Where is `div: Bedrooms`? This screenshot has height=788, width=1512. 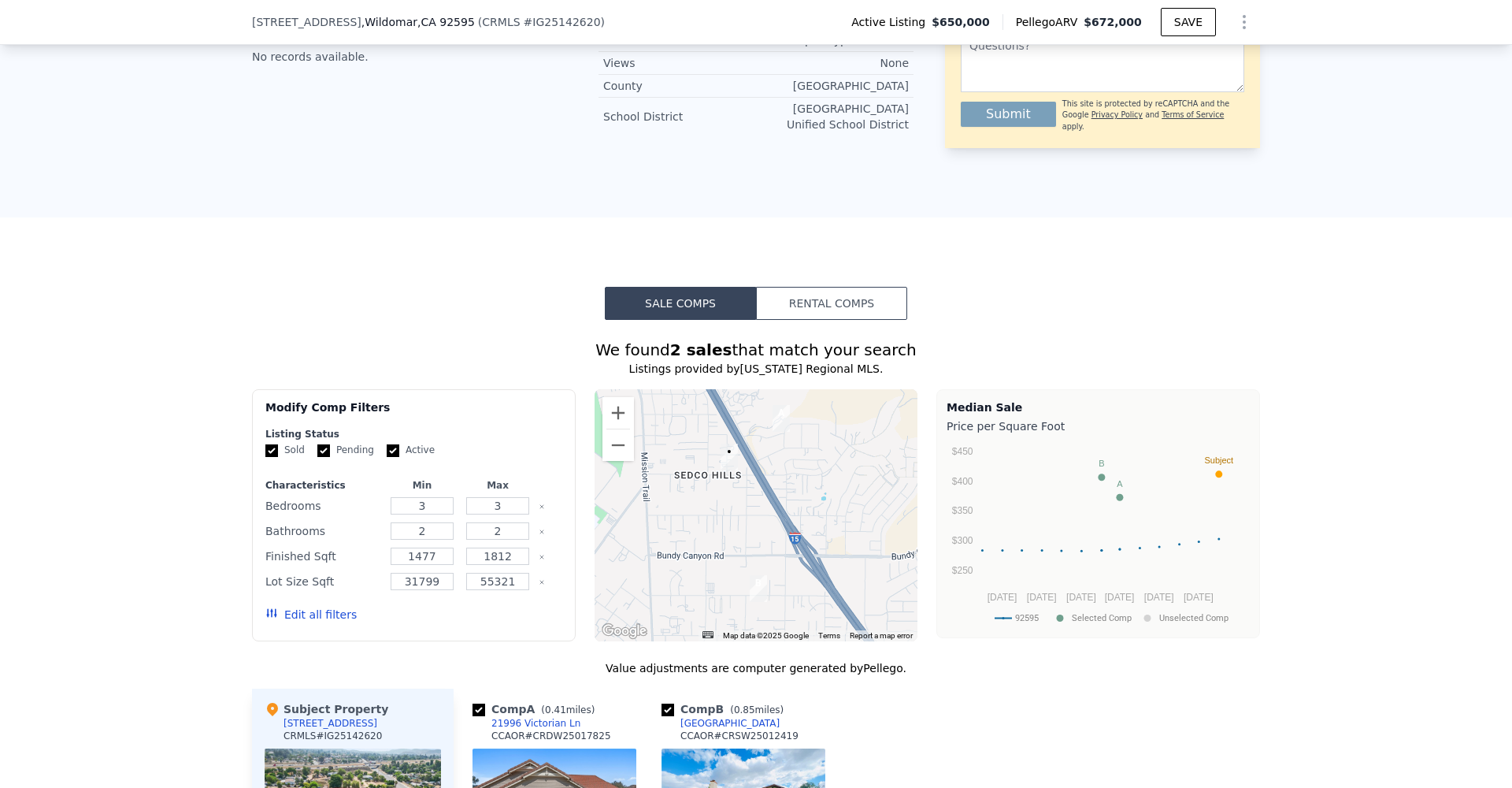
div: Bedrooms is located at coordinates (322, 505).